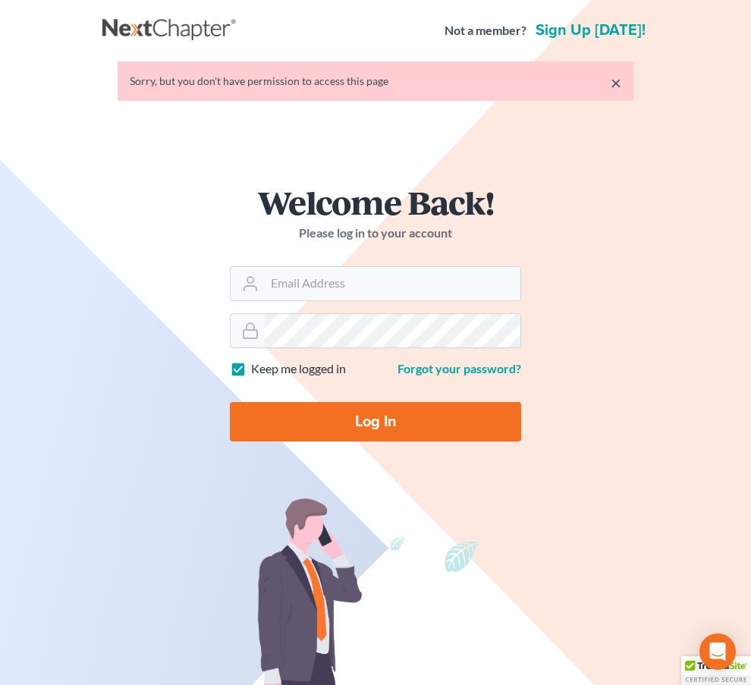 The width and height of the screenshot is (751, 685). What do you see at coordinates (392, 284) in the screenshot?
I see `input: Email Address` at bounding box center [392, 284].